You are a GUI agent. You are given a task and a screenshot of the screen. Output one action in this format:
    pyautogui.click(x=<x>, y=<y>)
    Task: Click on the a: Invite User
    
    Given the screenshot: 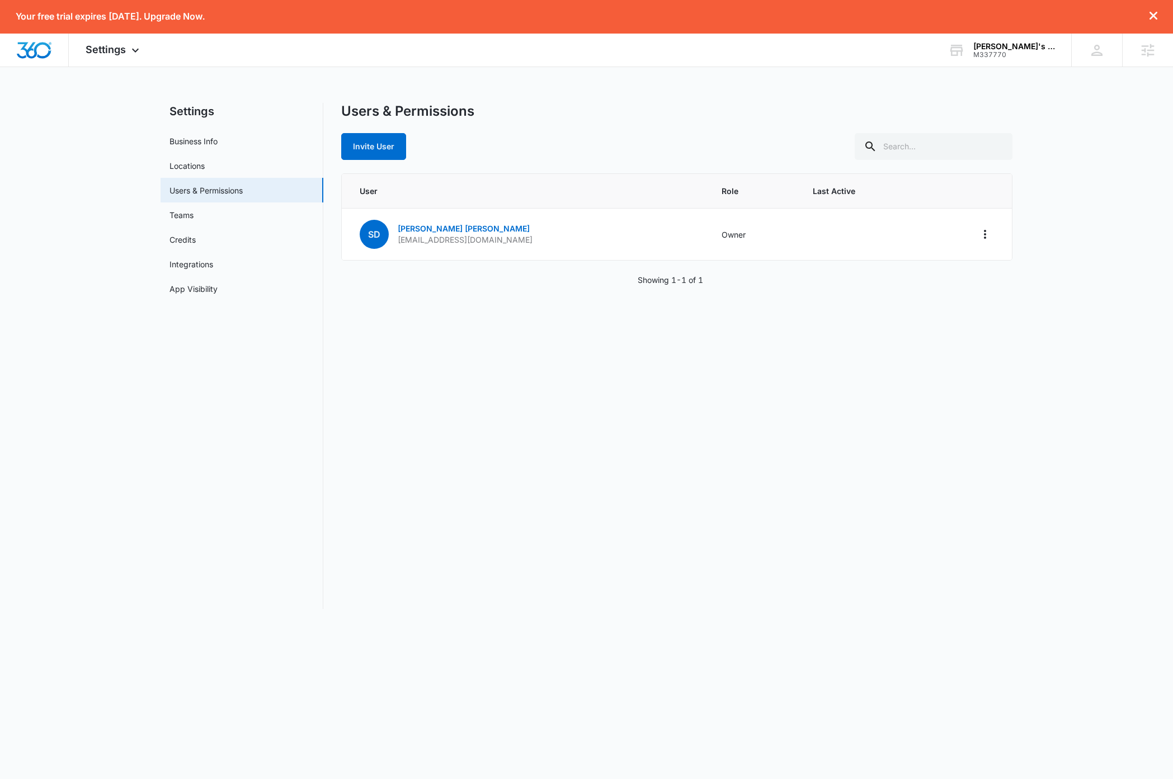 What is the action you would take?
    pyautogui.click(x=374, y=146)
    